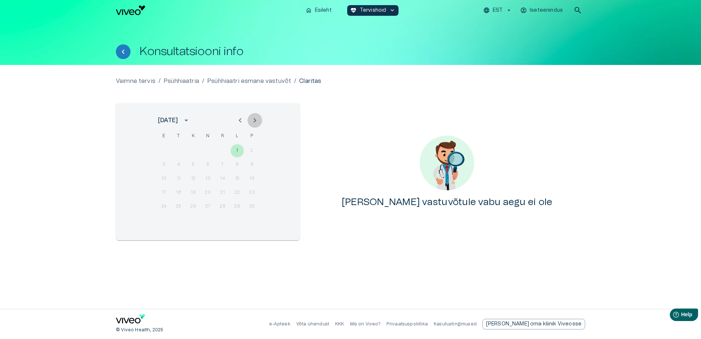  I want to click on span: teisipäev, so click(179, 136).